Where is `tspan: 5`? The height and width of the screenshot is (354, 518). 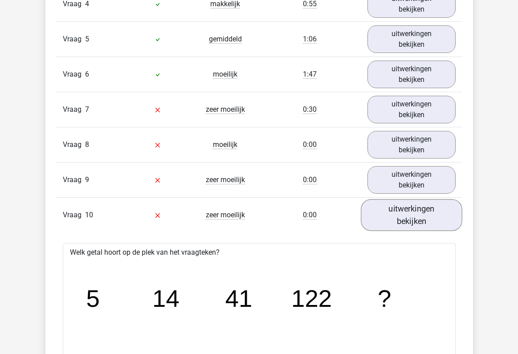 tspan: 5 is located at coordinates (93, 298).